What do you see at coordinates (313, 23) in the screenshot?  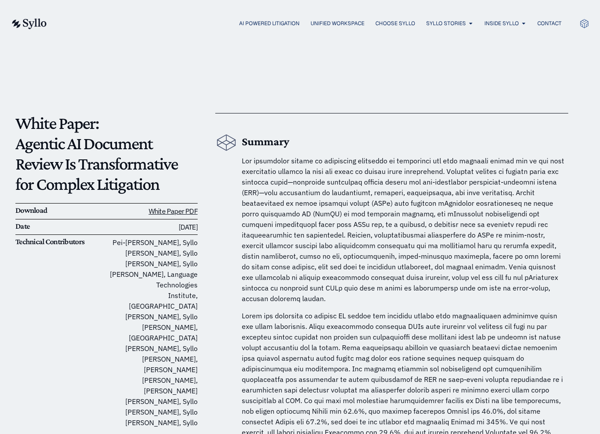 I see `nav: Menu` at bounding box center [313, 23].